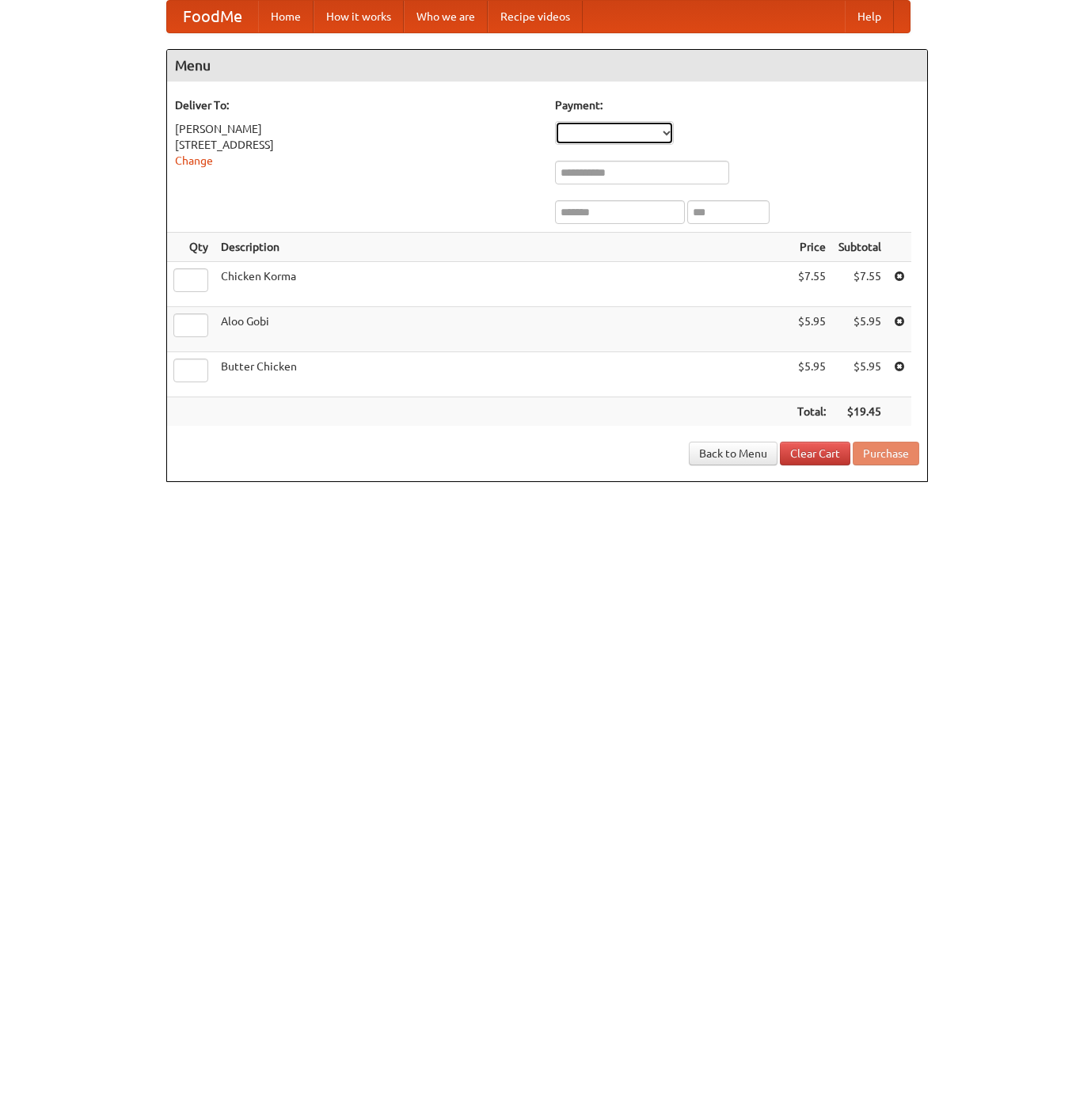  What do you see at coordinates (869, 16) in the screenshot?
I see `a: Help` at bounding box center [869, 16].